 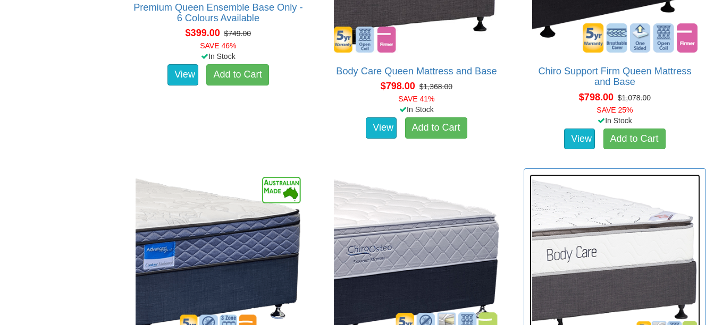 I want to click on del: $749.00, so click(x=237, y=33).